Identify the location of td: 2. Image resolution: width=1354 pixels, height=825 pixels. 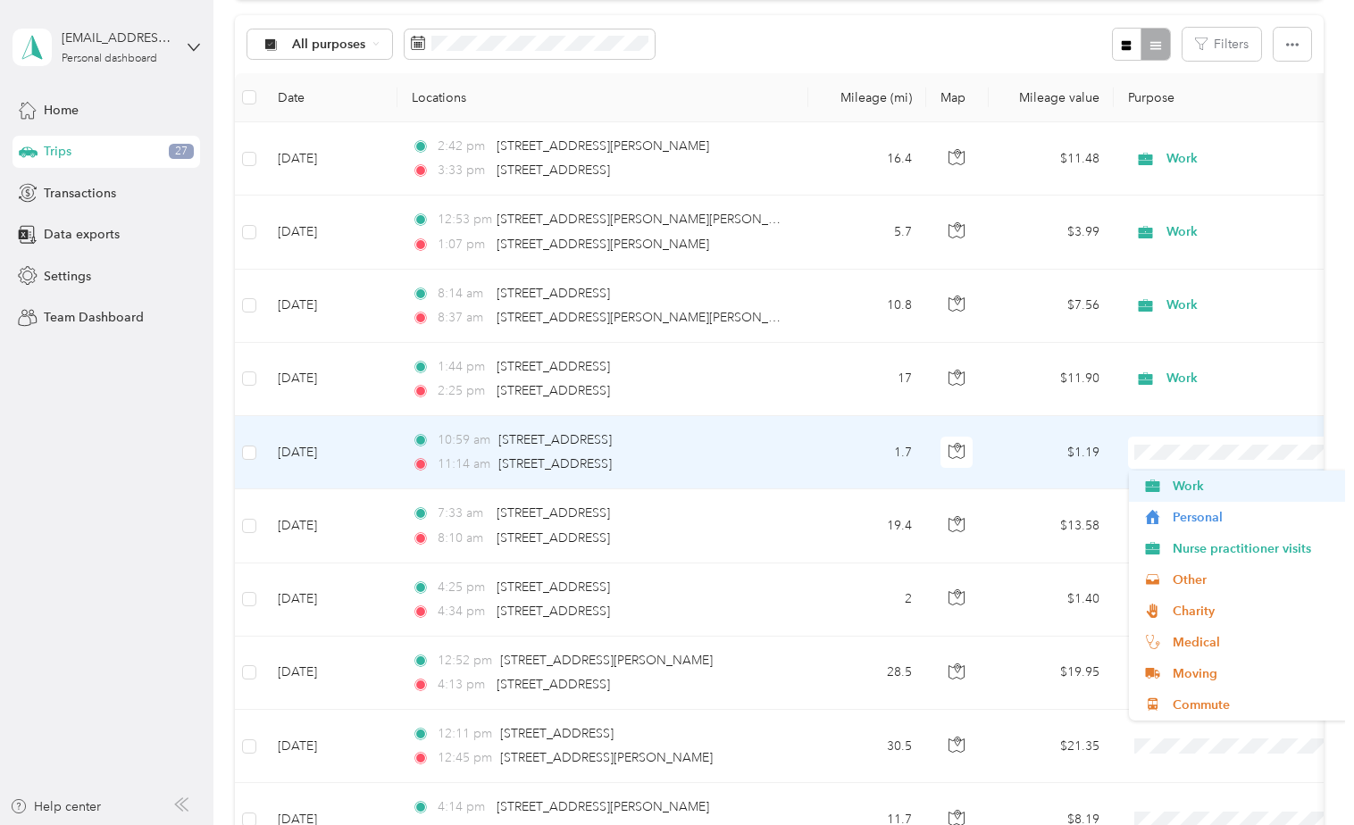
(867, 600).